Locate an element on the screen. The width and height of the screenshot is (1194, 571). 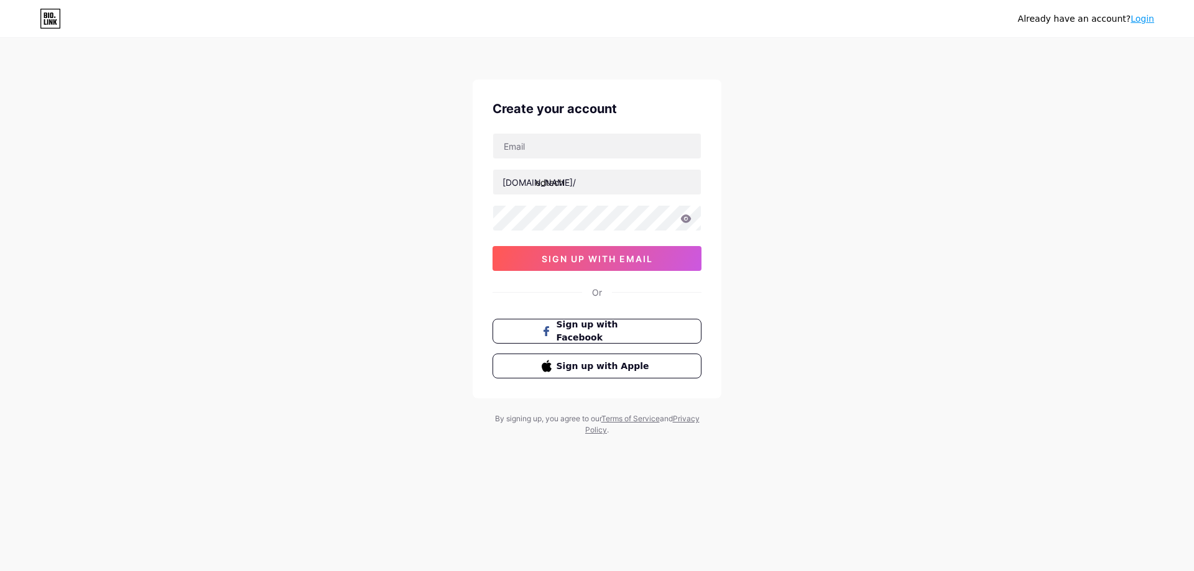
button: Sign up with Facebook is located at coordinates (597, 331).